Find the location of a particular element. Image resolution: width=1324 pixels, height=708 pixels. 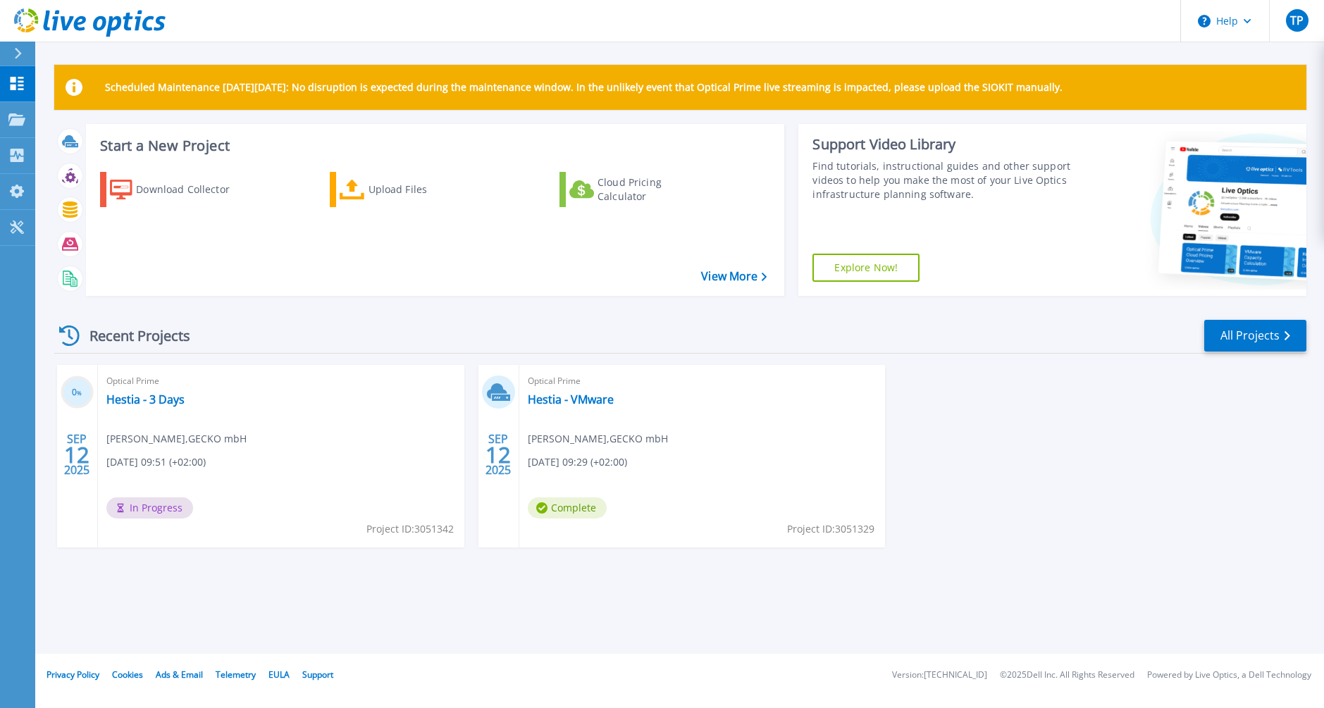

a: Ads & Email is located at coordinates (179, 674).